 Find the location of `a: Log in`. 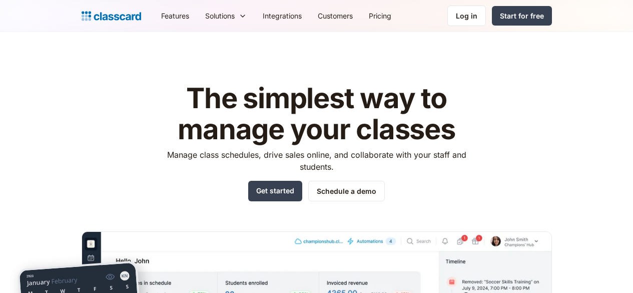

a: Log in is located at coordinates (466, 16).